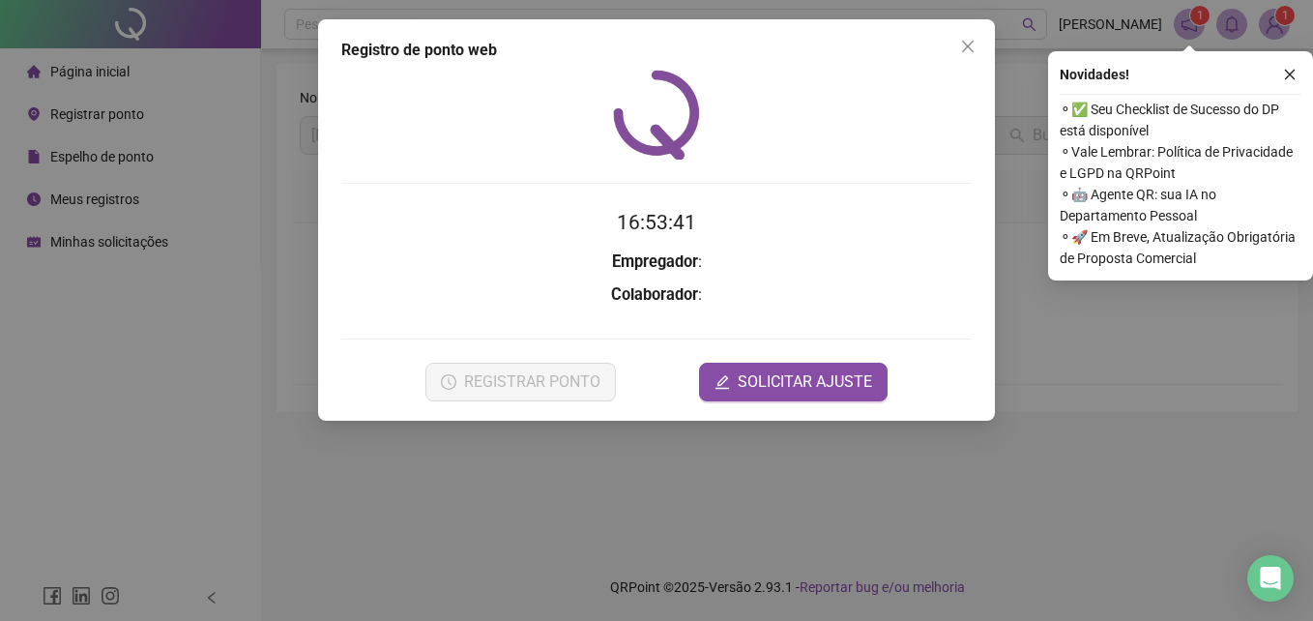 Image resolution: width=1313 pixels, height=621 pixels. What do you see at coordinates (1270, 578) in the screenshot?
I see `div: Open Intercom Messenger` at bounding box center [1270, 578].